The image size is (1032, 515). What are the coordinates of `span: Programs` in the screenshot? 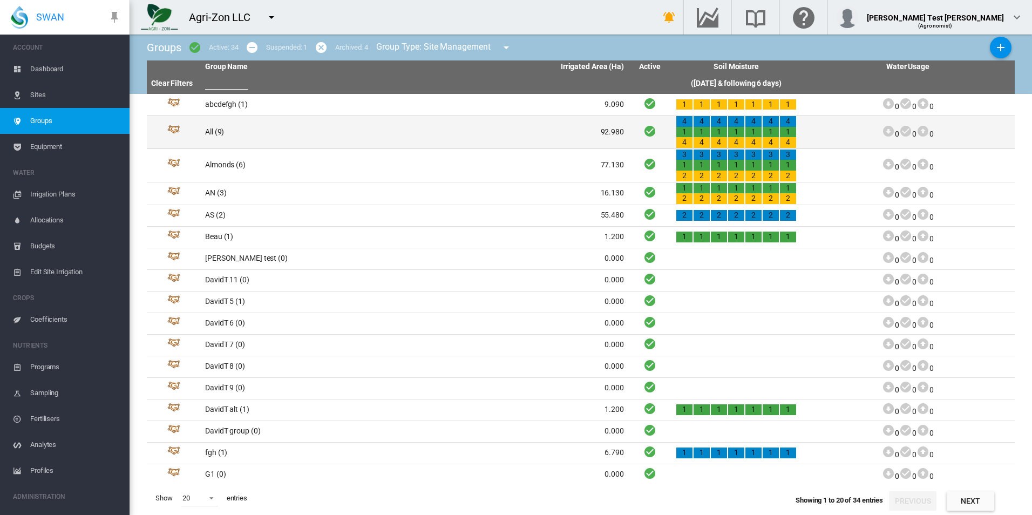 It's located at (76, 367).